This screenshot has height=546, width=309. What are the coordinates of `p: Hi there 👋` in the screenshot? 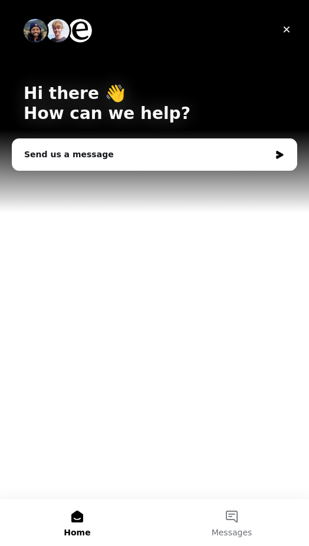 It's located at (154, 94).